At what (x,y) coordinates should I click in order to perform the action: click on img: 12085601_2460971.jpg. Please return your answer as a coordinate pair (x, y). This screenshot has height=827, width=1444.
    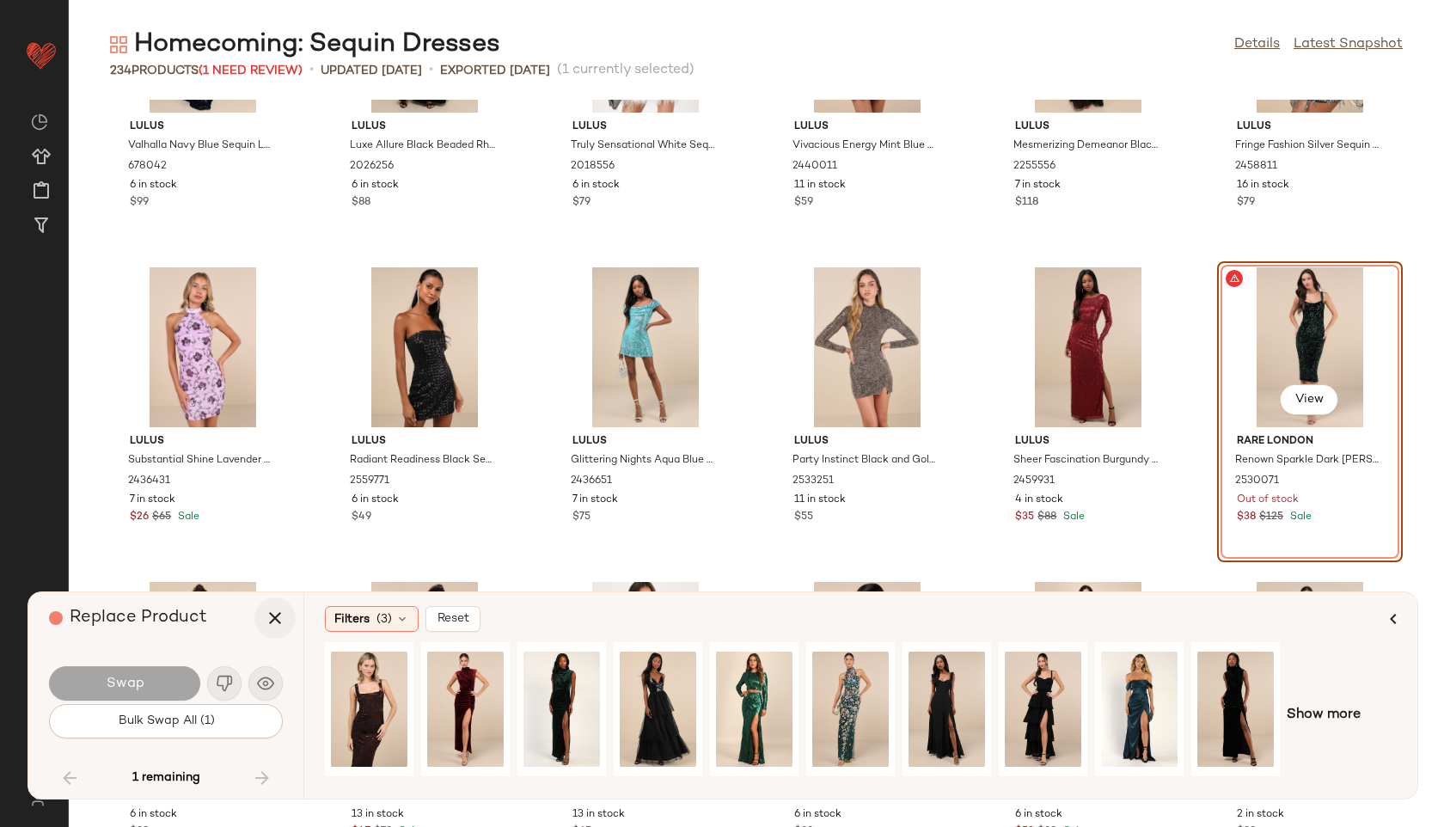
    Looking at the image, I should click on (465, 709).